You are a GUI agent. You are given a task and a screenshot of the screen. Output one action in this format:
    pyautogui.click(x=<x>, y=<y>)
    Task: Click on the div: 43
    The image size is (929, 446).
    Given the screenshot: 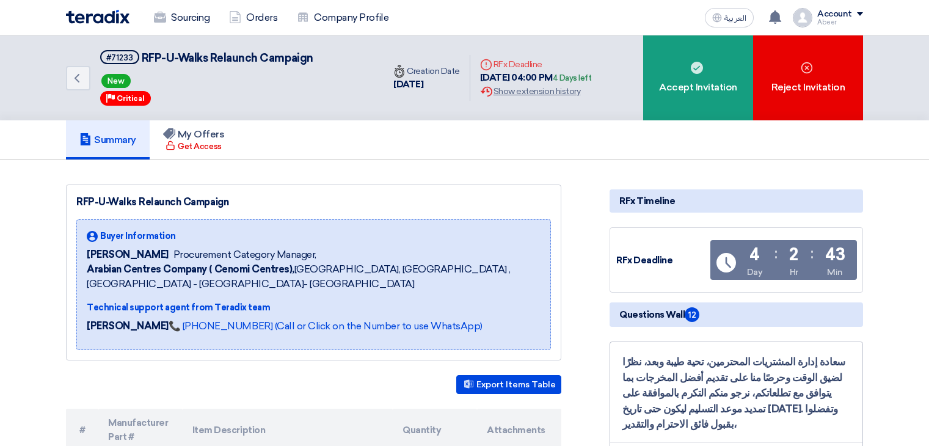 What is the action you would take?
    pyautogui.click(x=835, y=255)
    